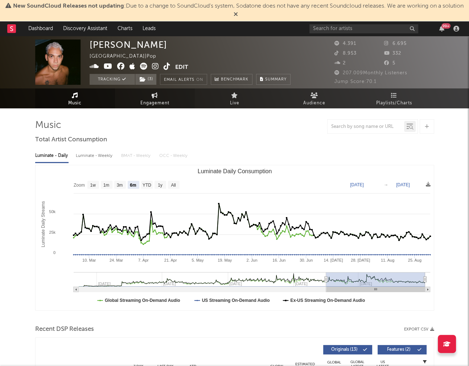 Image resolution: width=469 pixels, height=366 pixels. What do you see at coordinates (394, 98) in the screenshot?
I see `a: Playlists/Charts` at bounding box center [394, 98].